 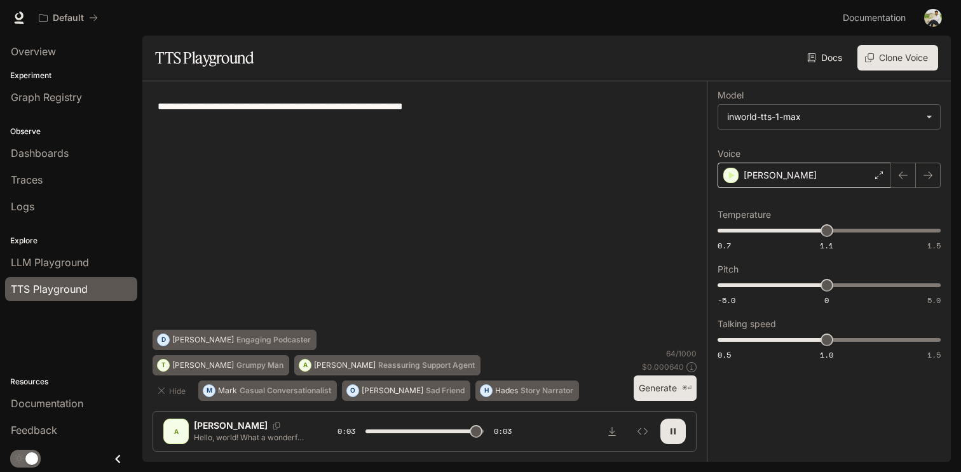 What do you see at coordinates (643, 432) in the screenshot?
I see `button: Inspect` at bounding box center [643, 432].